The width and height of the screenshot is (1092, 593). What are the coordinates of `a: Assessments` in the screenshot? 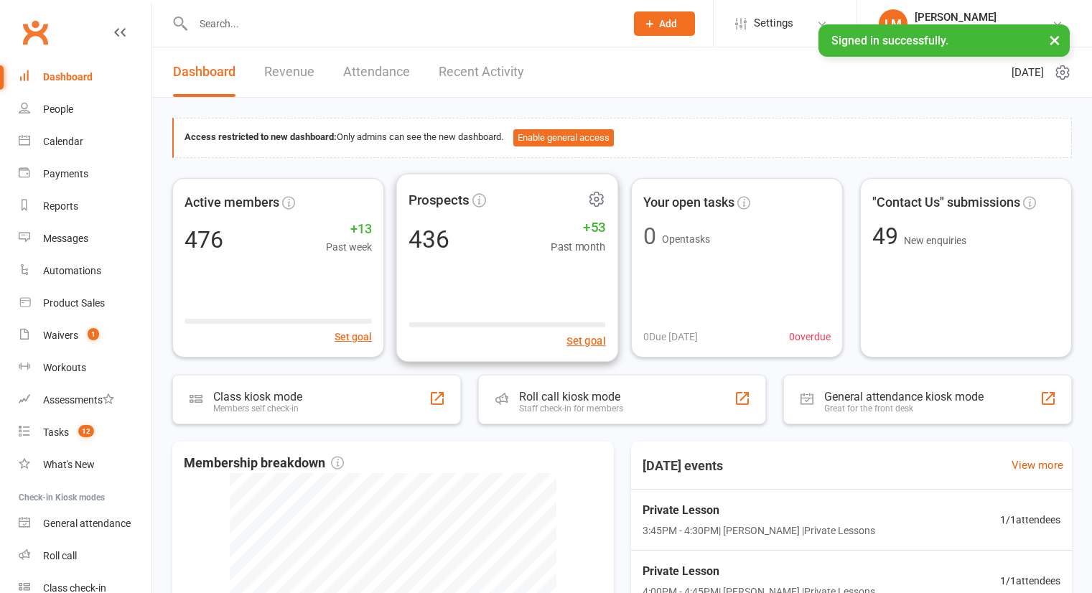 It's located at (85, 400).